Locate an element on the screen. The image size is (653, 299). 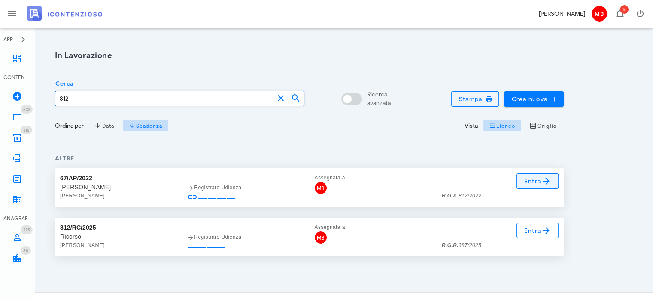
button: clear icon is located at coordinates (281, 98).